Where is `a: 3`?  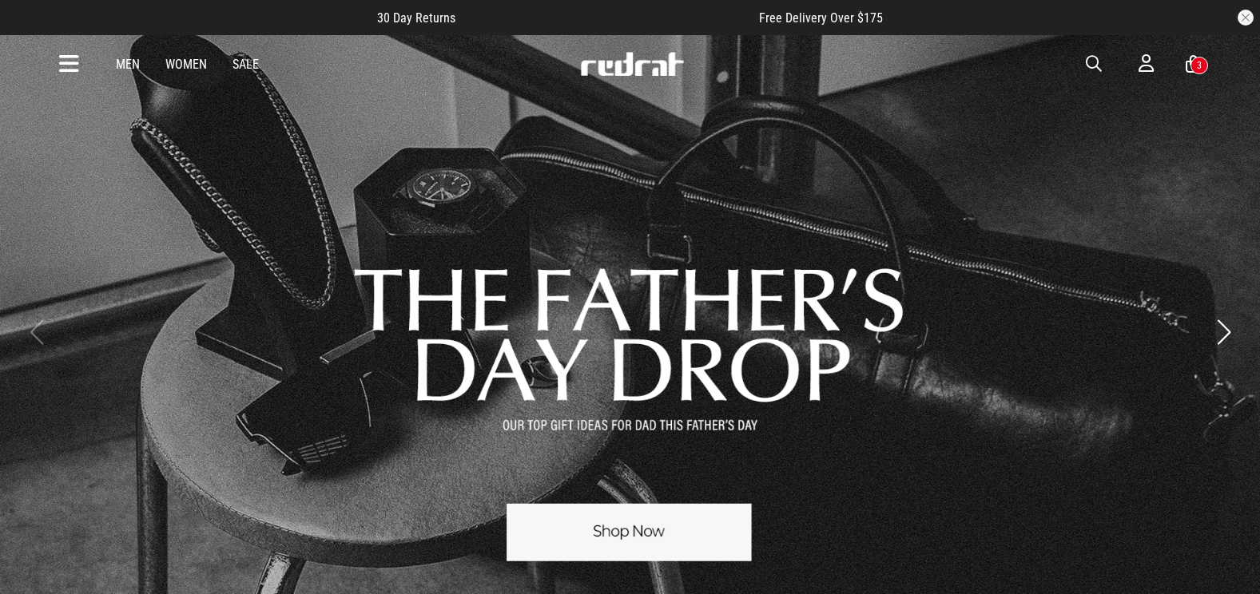 a: 3 is located at coordinates (1193, 64).